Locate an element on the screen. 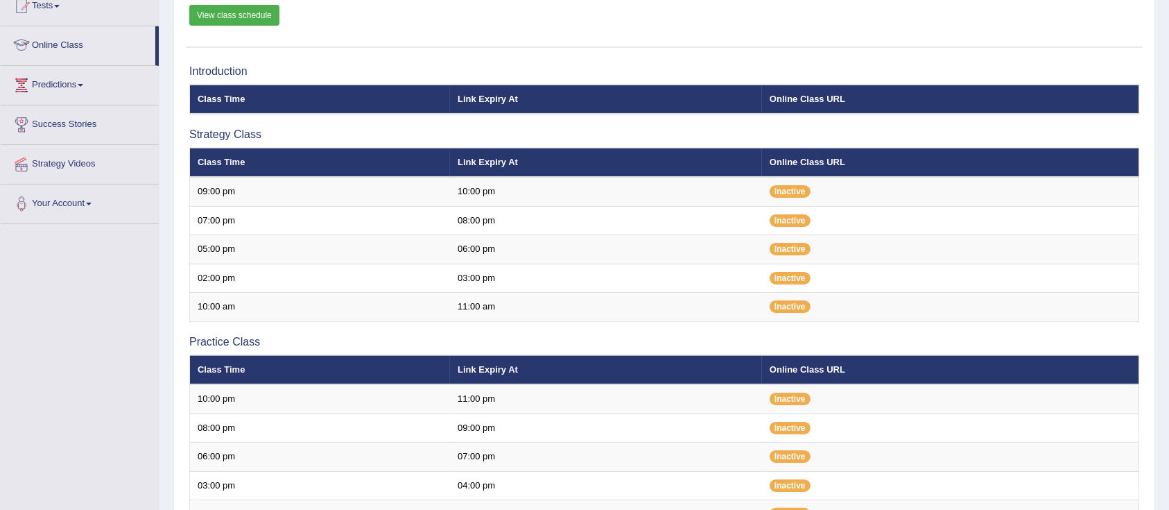 The height and width of the screenshot is (510, 1169). a: Your Account is located at coordinates (80, 202).